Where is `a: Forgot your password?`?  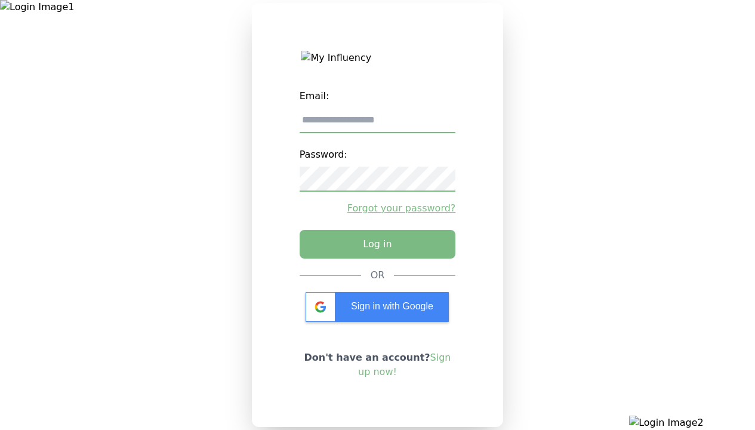 a: Forgot your password? is located at coordinates (378, 208).